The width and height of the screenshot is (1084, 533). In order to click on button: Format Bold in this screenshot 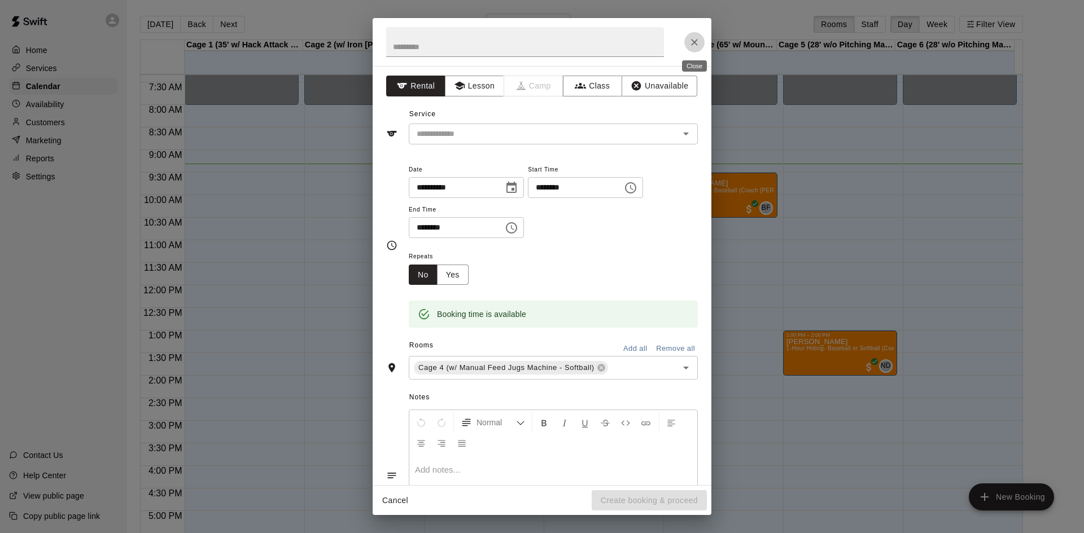, I will do `click(544, 423)`.